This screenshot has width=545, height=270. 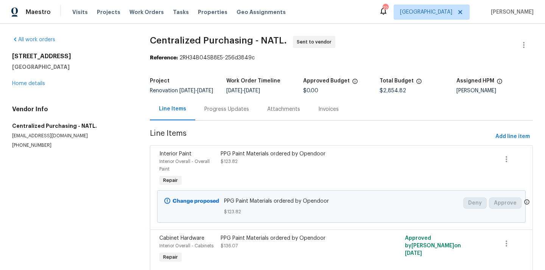 What do you see at coordinates (329, 109) in the screenshot?
I see `div: Invoices` at bounding box center [329, 109].